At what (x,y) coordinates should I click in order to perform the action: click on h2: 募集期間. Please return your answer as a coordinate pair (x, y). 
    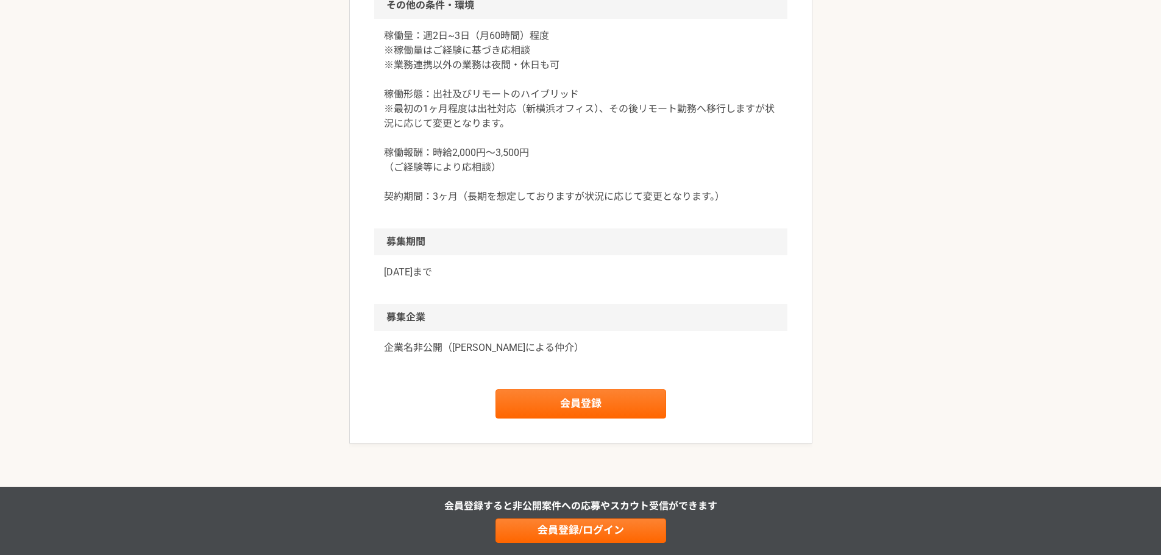
    Looking at the image, I should click on (581, 242).